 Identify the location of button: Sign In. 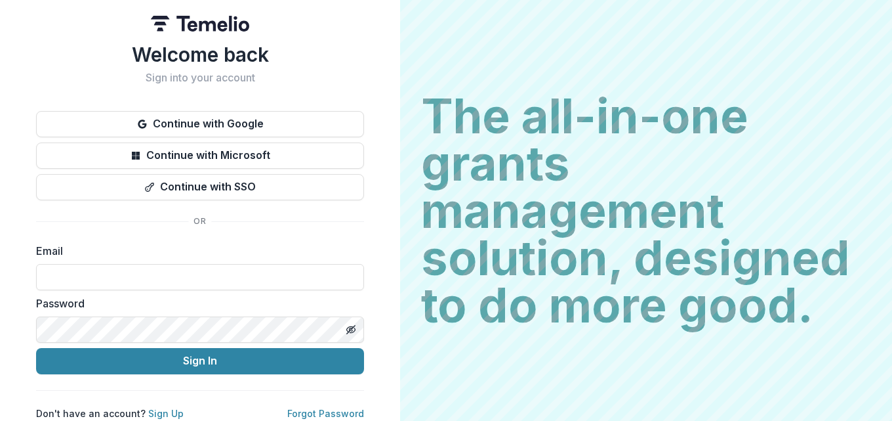
(200, 361).